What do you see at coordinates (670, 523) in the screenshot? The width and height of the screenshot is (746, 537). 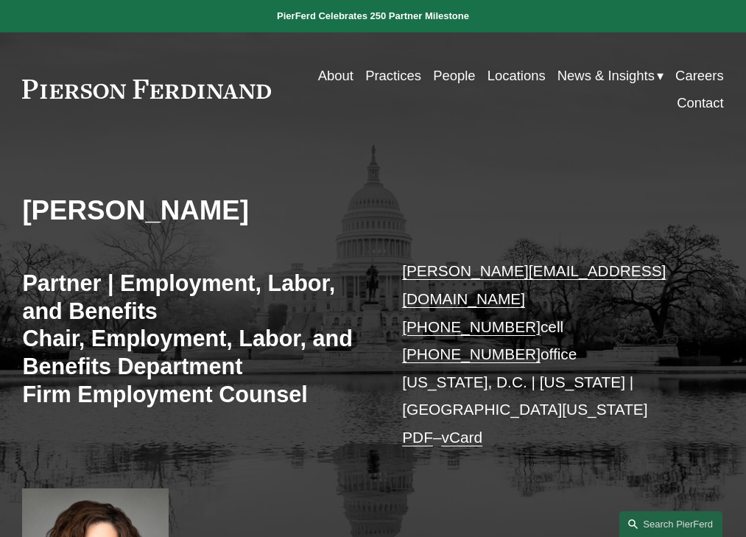 I see `a: Search this site` at bounding box center [670, 523].